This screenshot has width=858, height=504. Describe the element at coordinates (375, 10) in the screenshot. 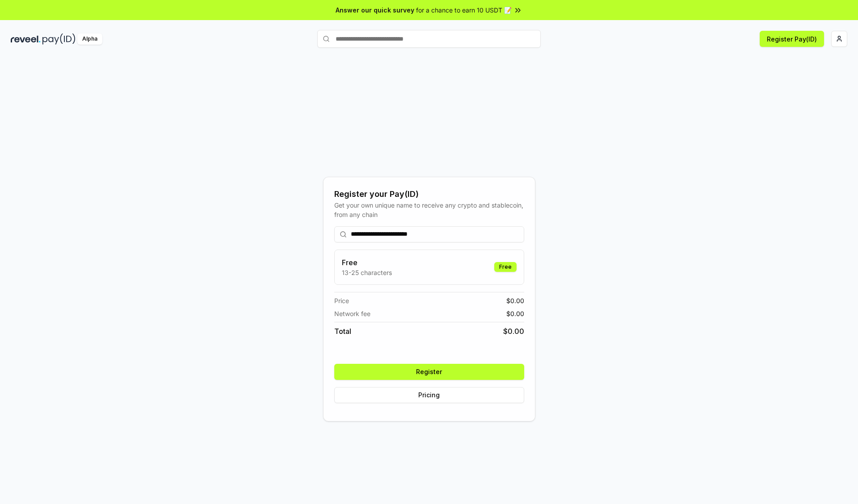

I see `span: Answer our quick survey` at that location.